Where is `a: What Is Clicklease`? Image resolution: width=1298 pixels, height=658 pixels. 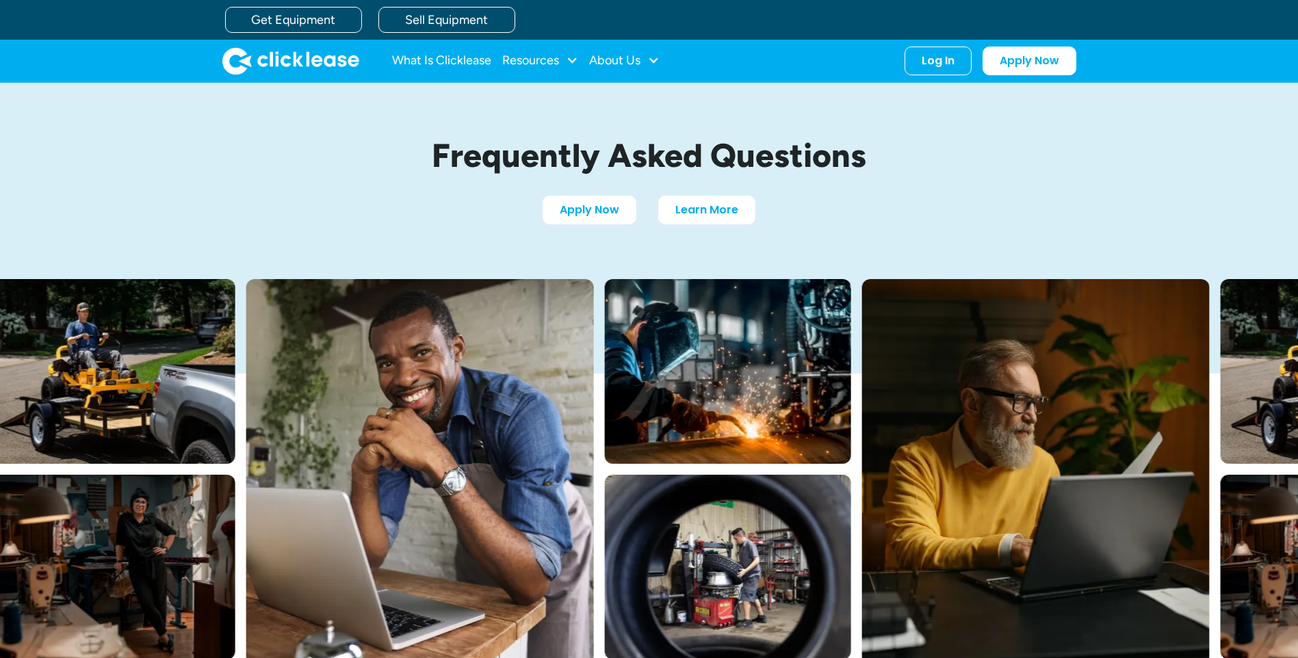
a: What Is Clicklease is located at coordinates (441, 61).